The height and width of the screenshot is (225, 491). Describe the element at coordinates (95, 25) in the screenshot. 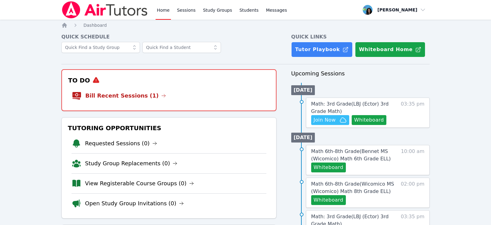

I see `span: Dashboard` at that location.